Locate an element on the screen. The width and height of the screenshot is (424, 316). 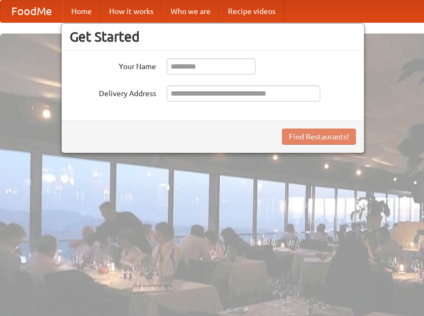
a: How it works is located at coordinates (131, 11).